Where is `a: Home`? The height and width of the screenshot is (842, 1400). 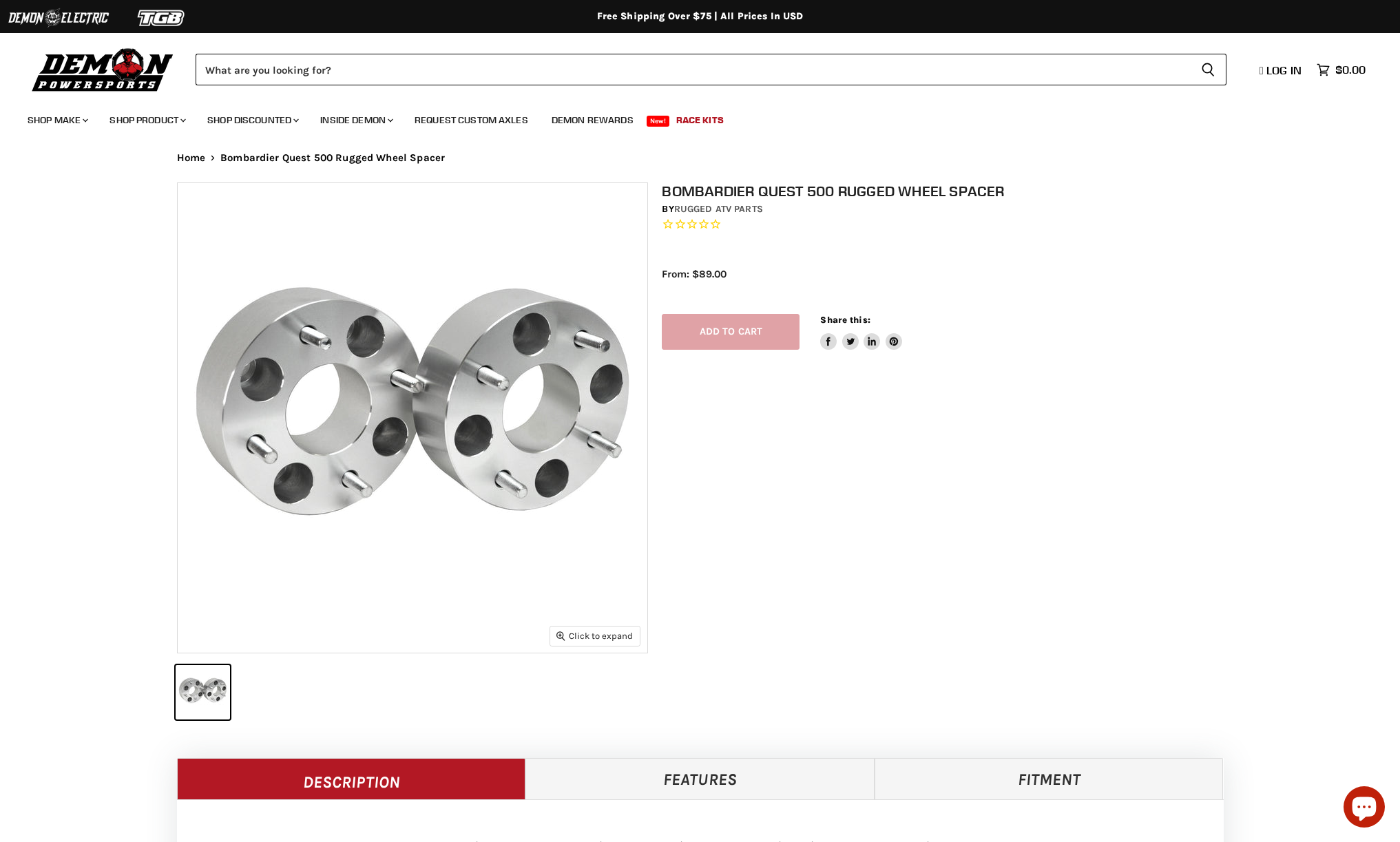 a: Home is located at coordinates (191, 157).